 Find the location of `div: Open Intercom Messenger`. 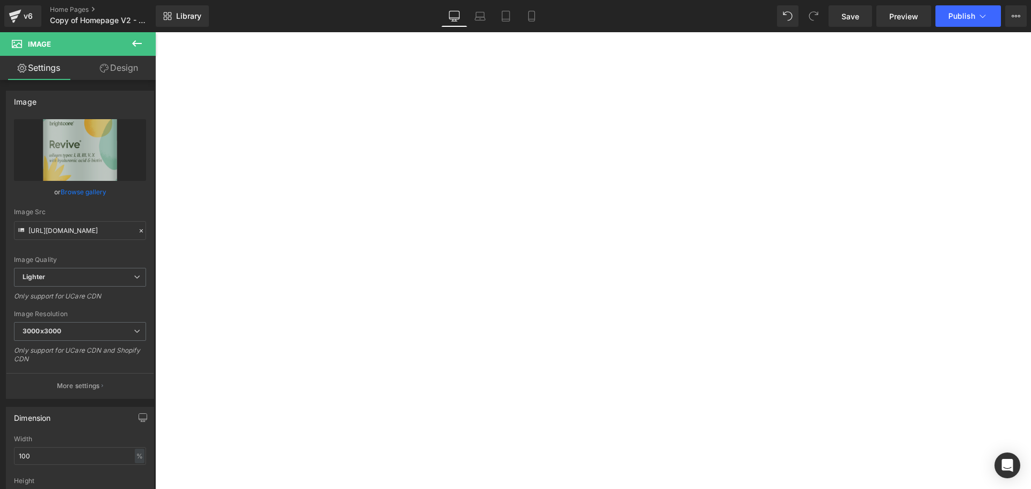

div: Open Intercom Messenger is located at coordinates (1007, 466).